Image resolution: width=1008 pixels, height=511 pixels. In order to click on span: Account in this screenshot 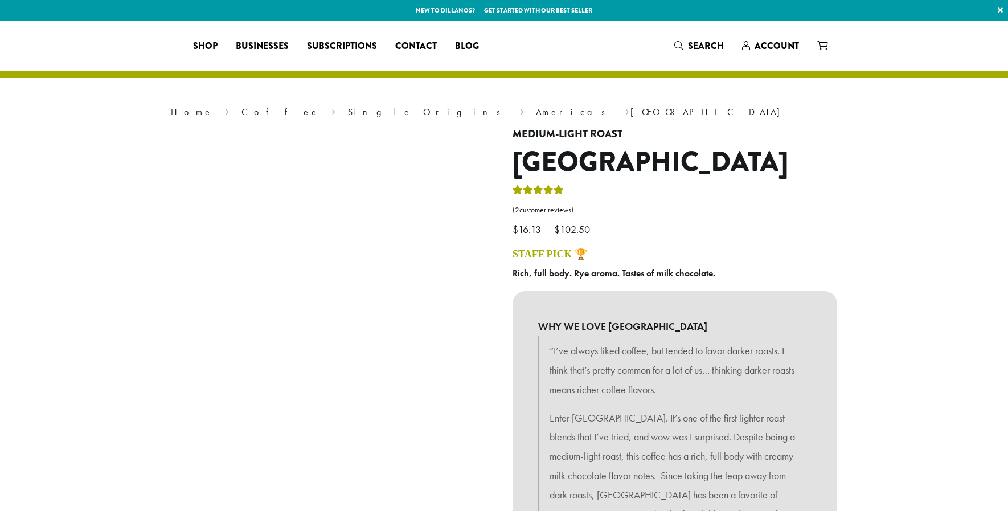, I will do `click(777, 46)`.